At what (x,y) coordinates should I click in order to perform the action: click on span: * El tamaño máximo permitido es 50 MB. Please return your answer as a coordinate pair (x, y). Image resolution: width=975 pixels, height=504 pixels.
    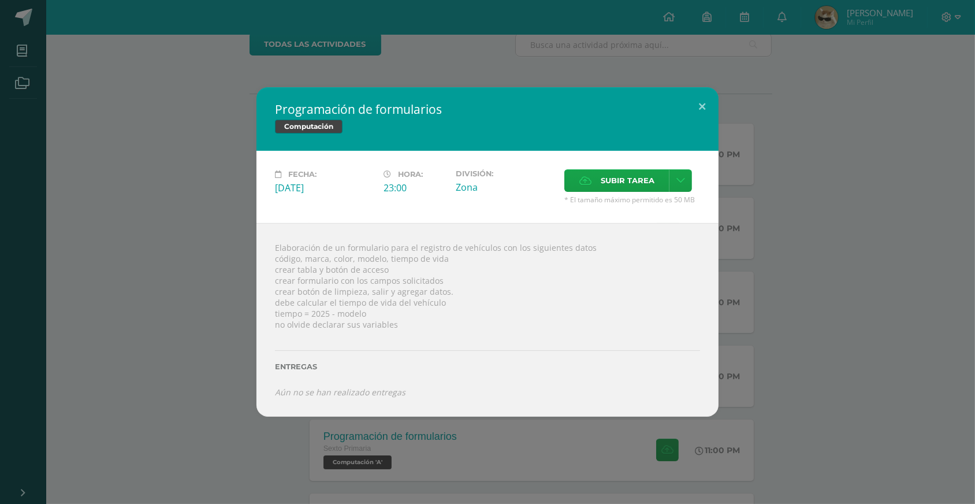
    Looking at the image, I should click on (632, 199).